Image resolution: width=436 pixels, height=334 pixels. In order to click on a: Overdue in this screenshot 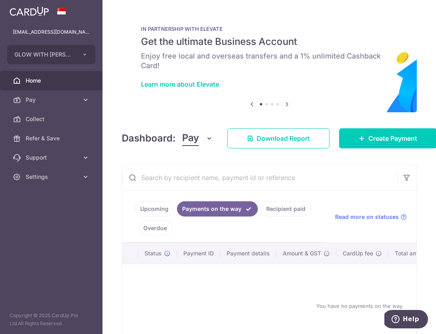, I will do `click(155, 228)`.